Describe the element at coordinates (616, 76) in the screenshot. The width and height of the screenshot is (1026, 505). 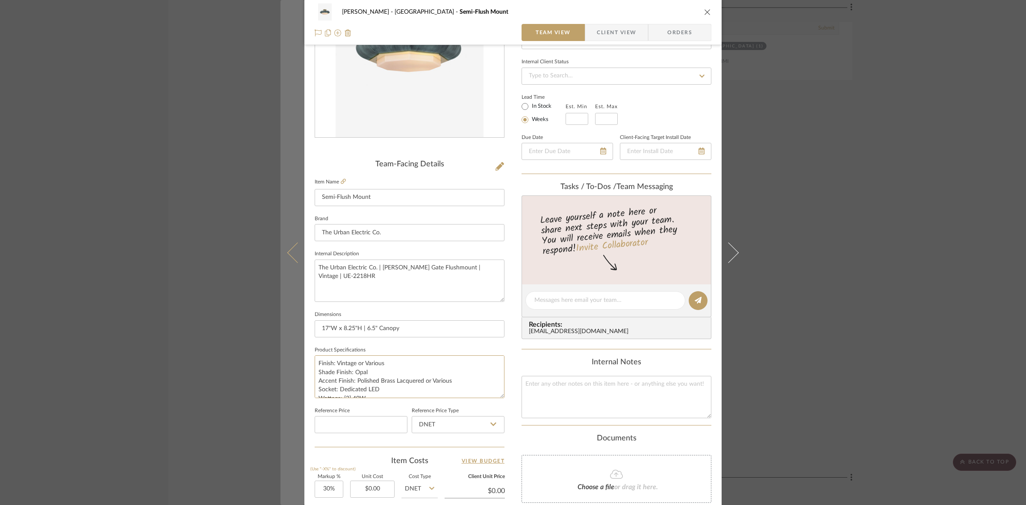
I see `input: Type to Search…` at that location.